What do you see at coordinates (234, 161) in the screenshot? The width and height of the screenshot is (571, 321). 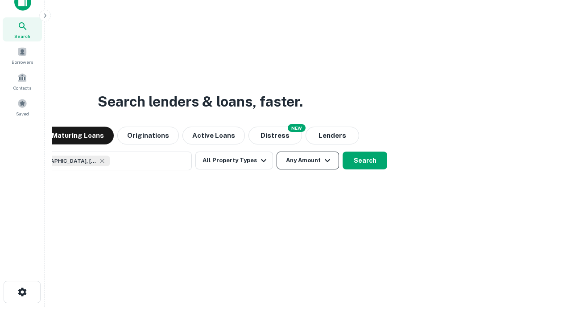 I see `button: All Property Types` at bounding box center [234, 161].